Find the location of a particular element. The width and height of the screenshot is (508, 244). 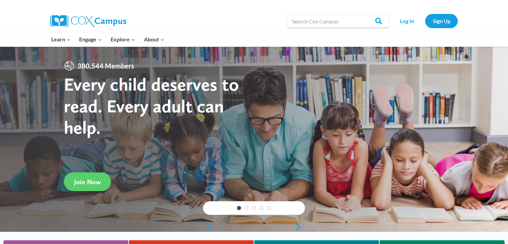

span: Join Now is located at coordinates (87, 182).